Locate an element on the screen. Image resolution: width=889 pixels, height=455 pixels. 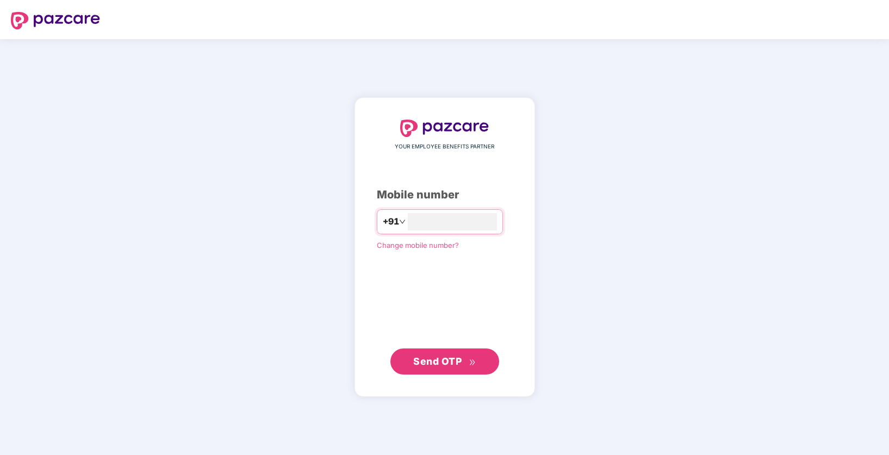
span: down is located at coordinates (402, 222).